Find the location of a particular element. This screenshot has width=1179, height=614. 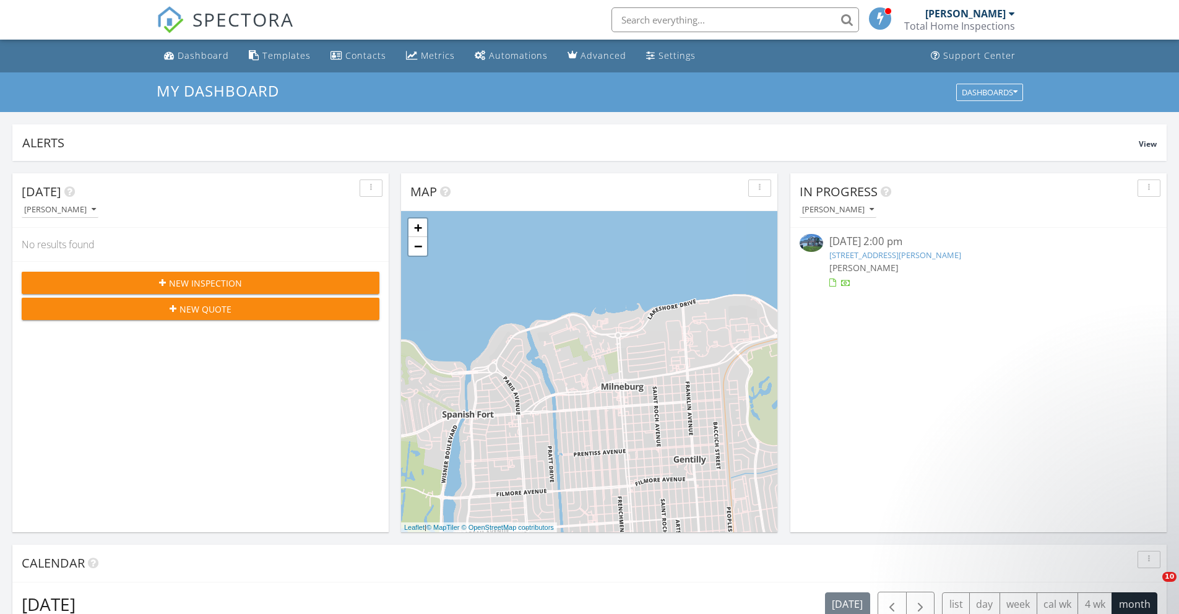

div: Automations is located at coordinates (518, 55).